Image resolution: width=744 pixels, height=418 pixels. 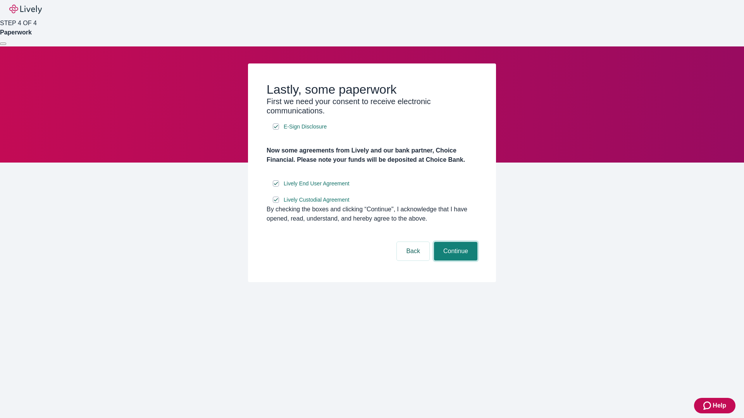 I want to click on div: By checking the boxes and clicking “Continue", I acknowledge that I have opened, read, understand..., so click(x=372, y=214).